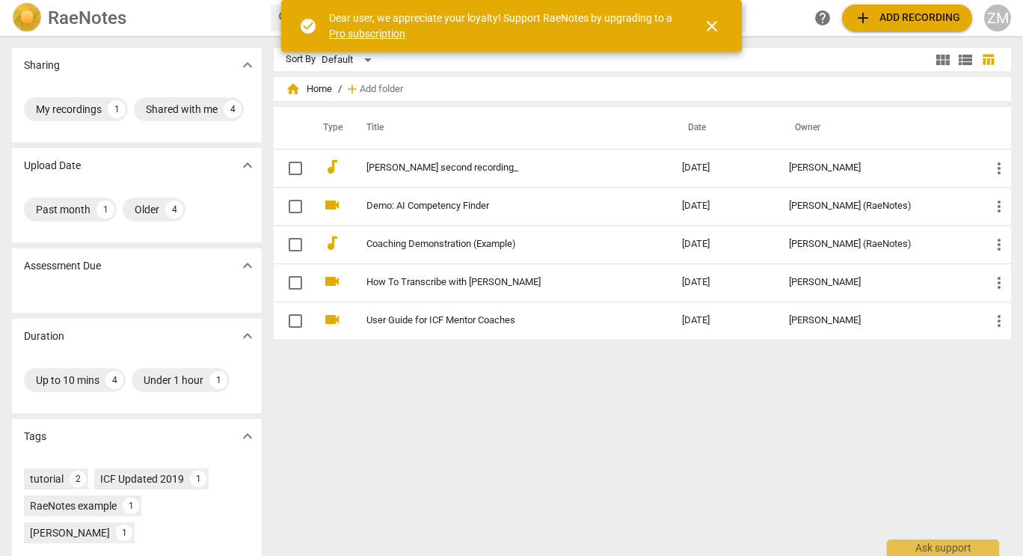  I want to click on span: view_list, so click(966, 60).